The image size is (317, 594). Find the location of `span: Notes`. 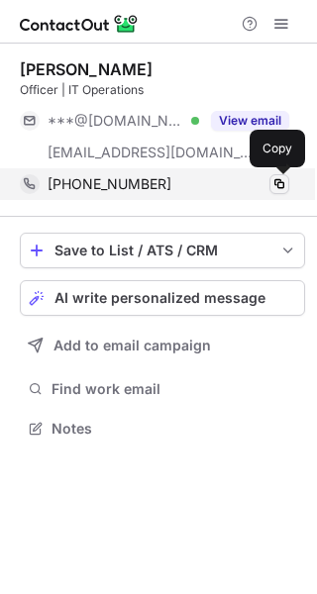

span: Notes is located at coordinates (174, 429).